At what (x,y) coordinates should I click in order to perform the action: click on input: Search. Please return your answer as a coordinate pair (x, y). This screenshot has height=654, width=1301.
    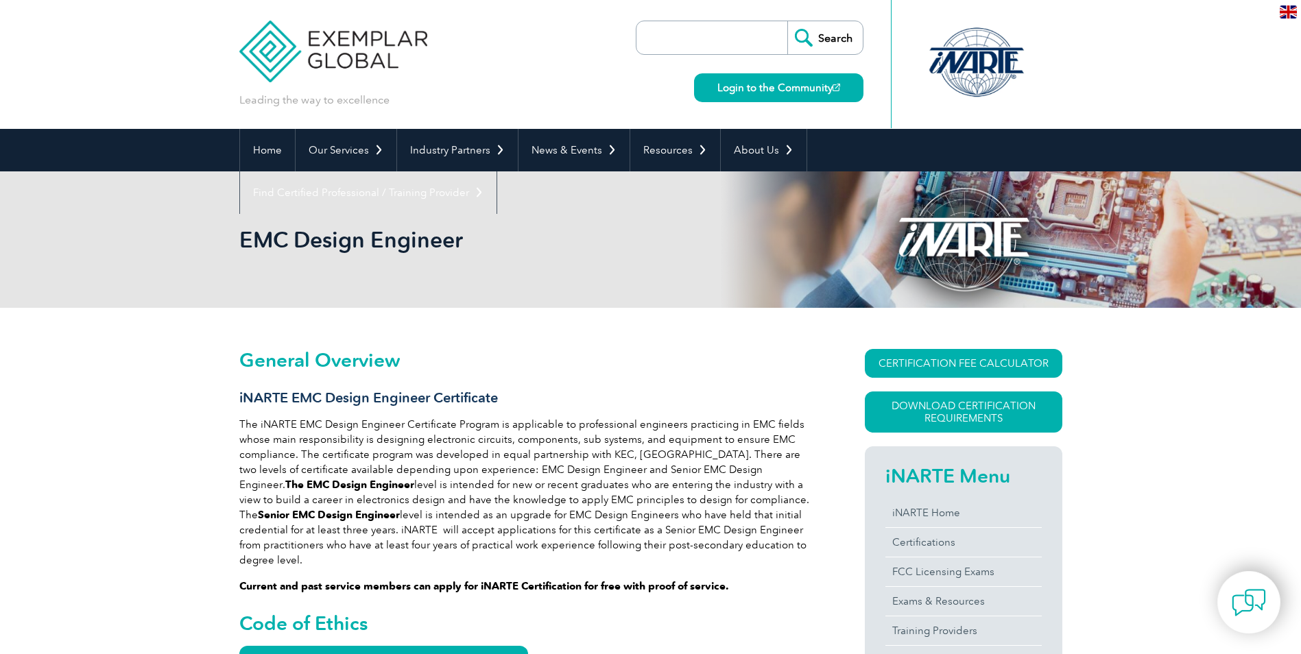
    Looking at the image, I should click on (825, 38).